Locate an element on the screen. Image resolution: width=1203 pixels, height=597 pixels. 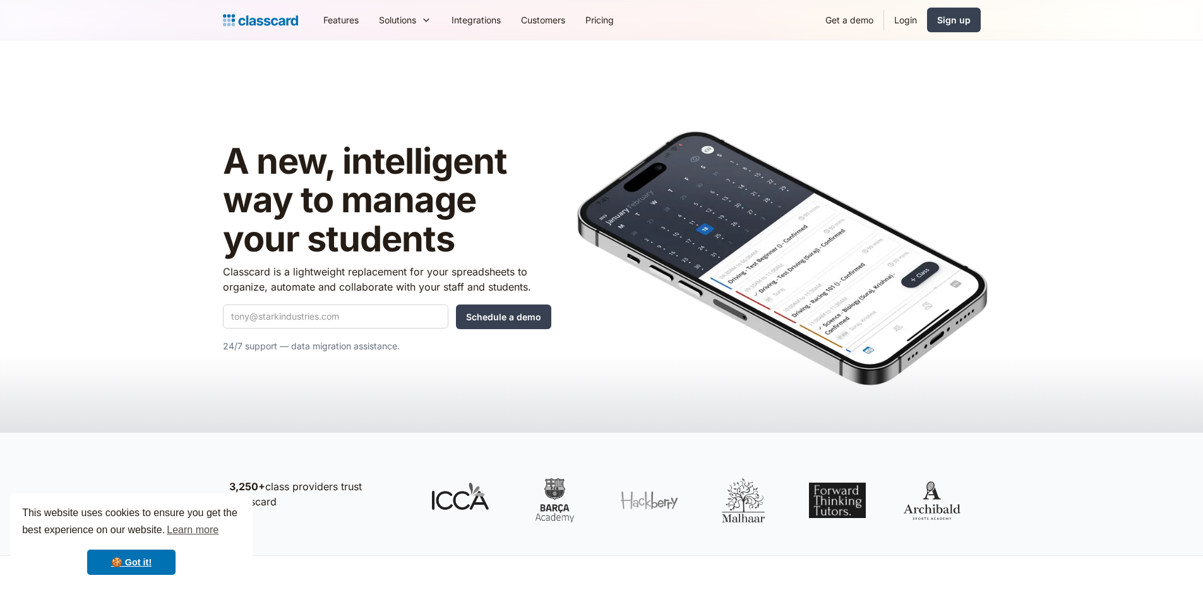
input: Schedule a demo is located at coordinates (503, 316).